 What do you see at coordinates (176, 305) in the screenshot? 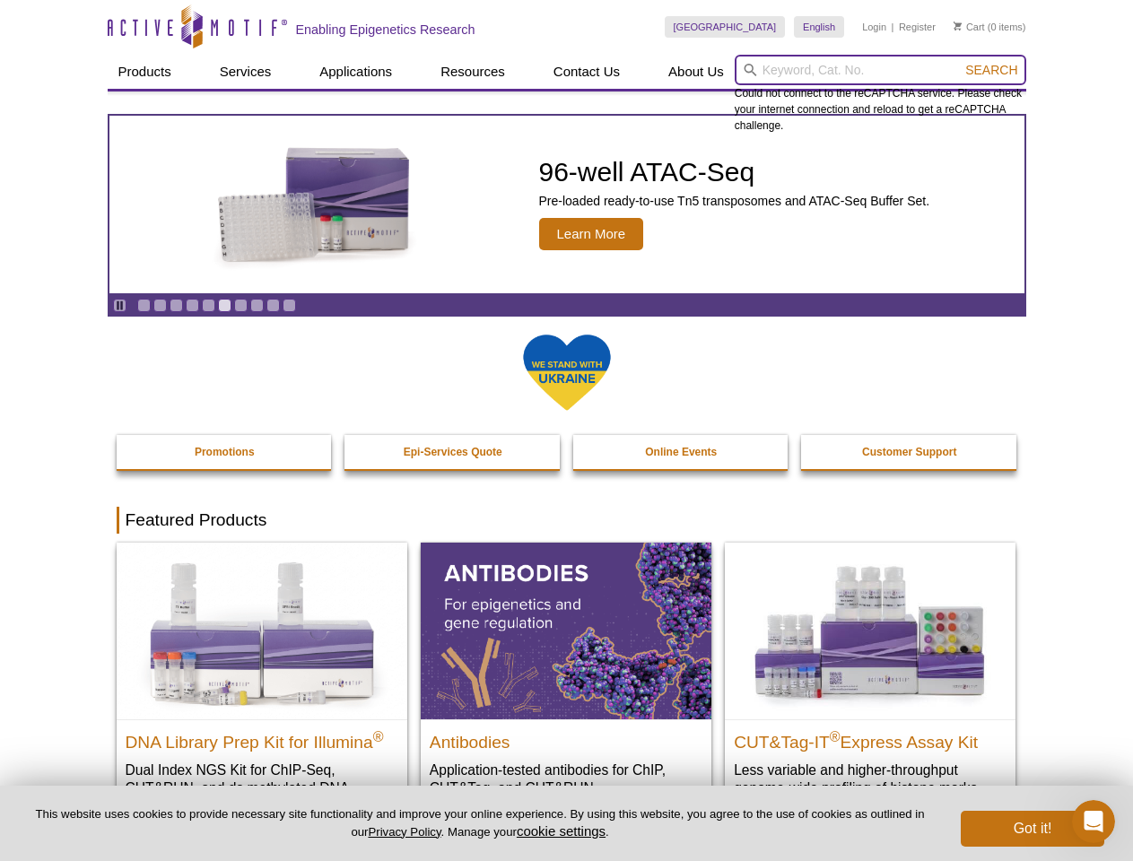
I see `a: Go to slide 3` at bounding box center [176, 305].